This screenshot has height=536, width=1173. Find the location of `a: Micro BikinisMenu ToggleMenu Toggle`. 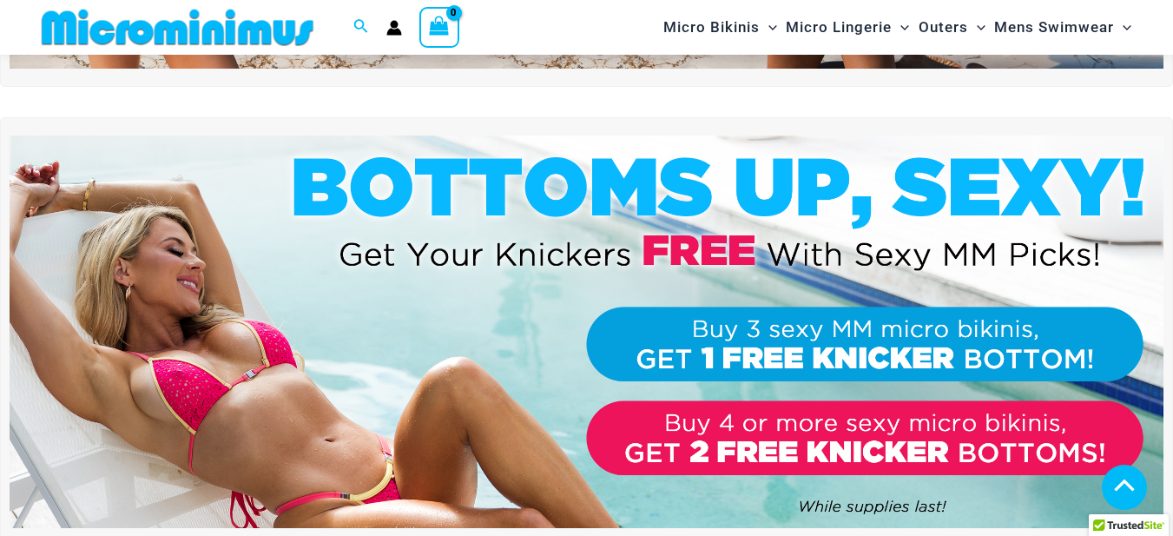

a: Micro BikinisMenu ToggleMenu Toggle is located at coordinates (720, 27).